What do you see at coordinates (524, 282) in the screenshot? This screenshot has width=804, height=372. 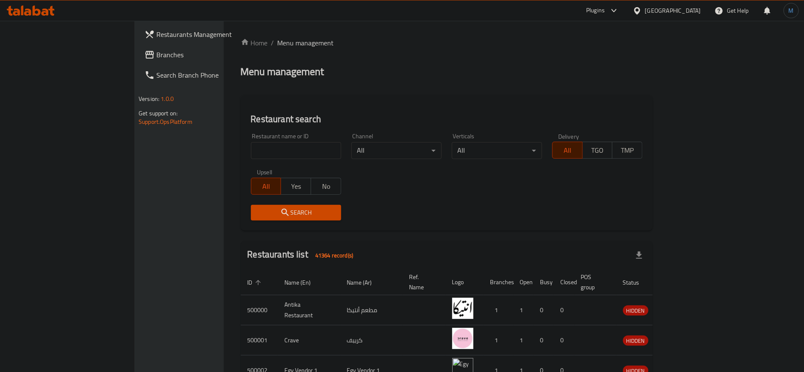 I see `th: Open` at bounding box center [524, 282].